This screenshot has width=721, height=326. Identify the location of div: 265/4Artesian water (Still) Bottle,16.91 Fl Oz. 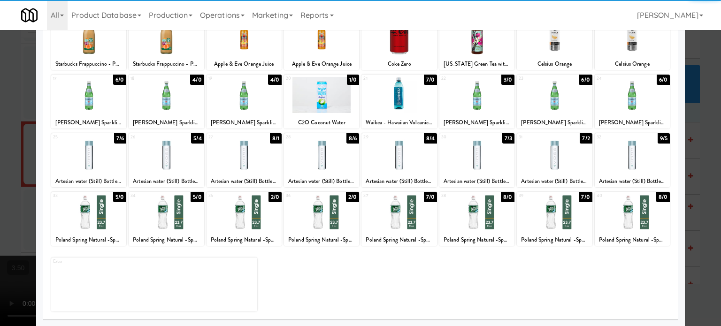
(166, 160).